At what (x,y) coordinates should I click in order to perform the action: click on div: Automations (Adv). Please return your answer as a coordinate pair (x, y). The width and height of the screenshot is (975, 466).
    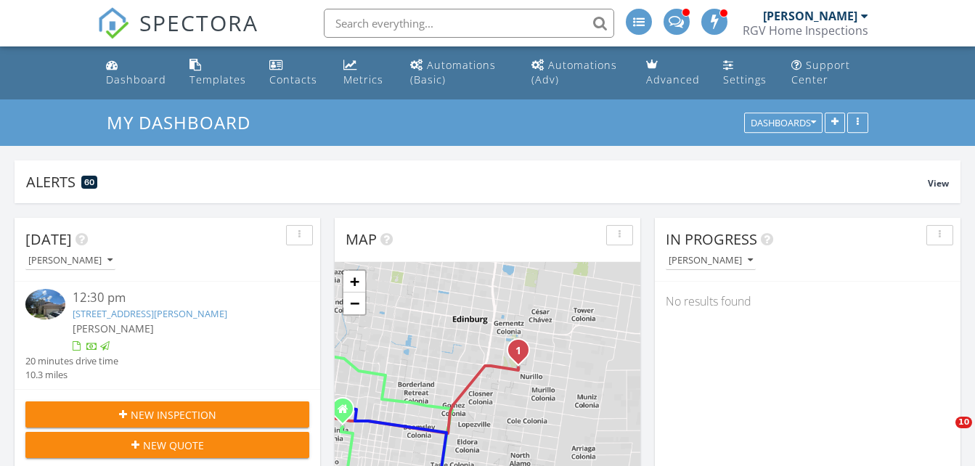
    Looking at the image, I should click on (574, 72).